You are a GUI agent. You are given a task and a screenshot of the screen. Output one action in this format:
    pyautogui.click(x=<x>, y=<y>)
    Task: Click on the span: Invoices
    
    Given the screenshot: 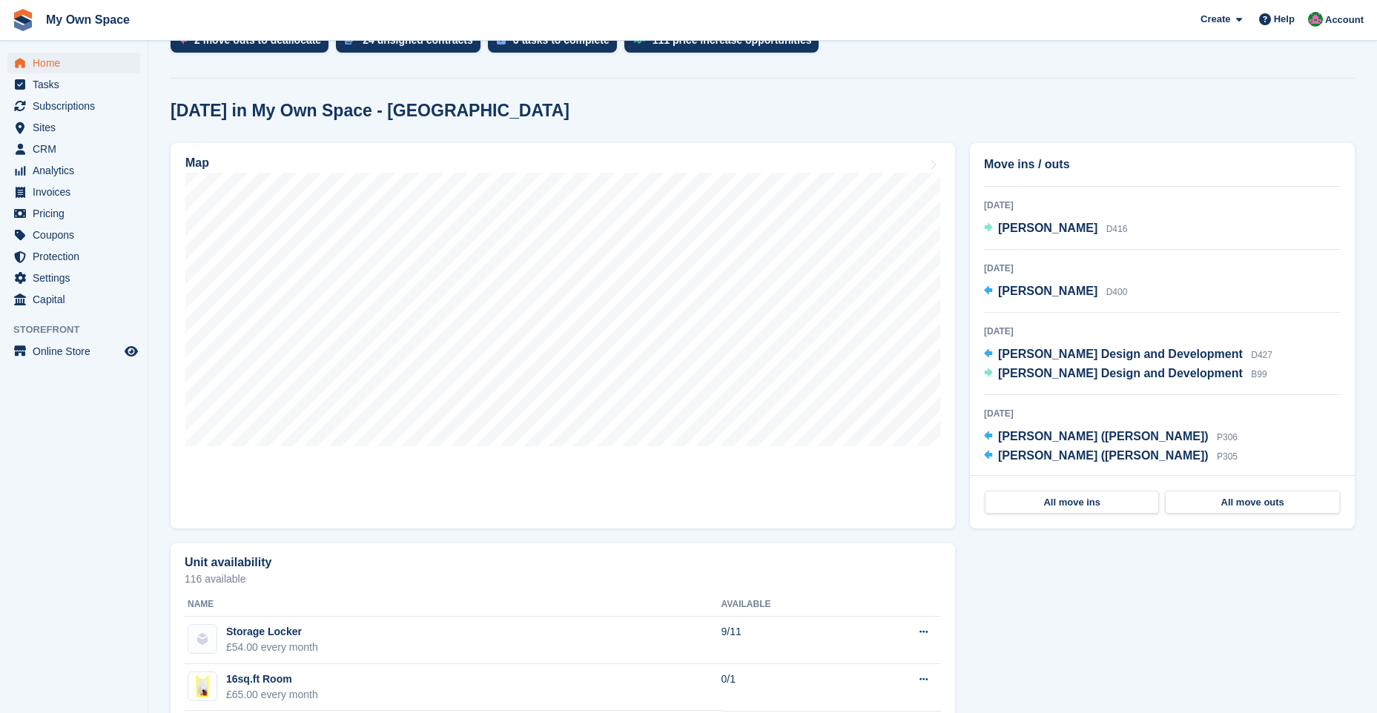 What is the action you would take?
    pyautogui.click(x=77, y=192)
    